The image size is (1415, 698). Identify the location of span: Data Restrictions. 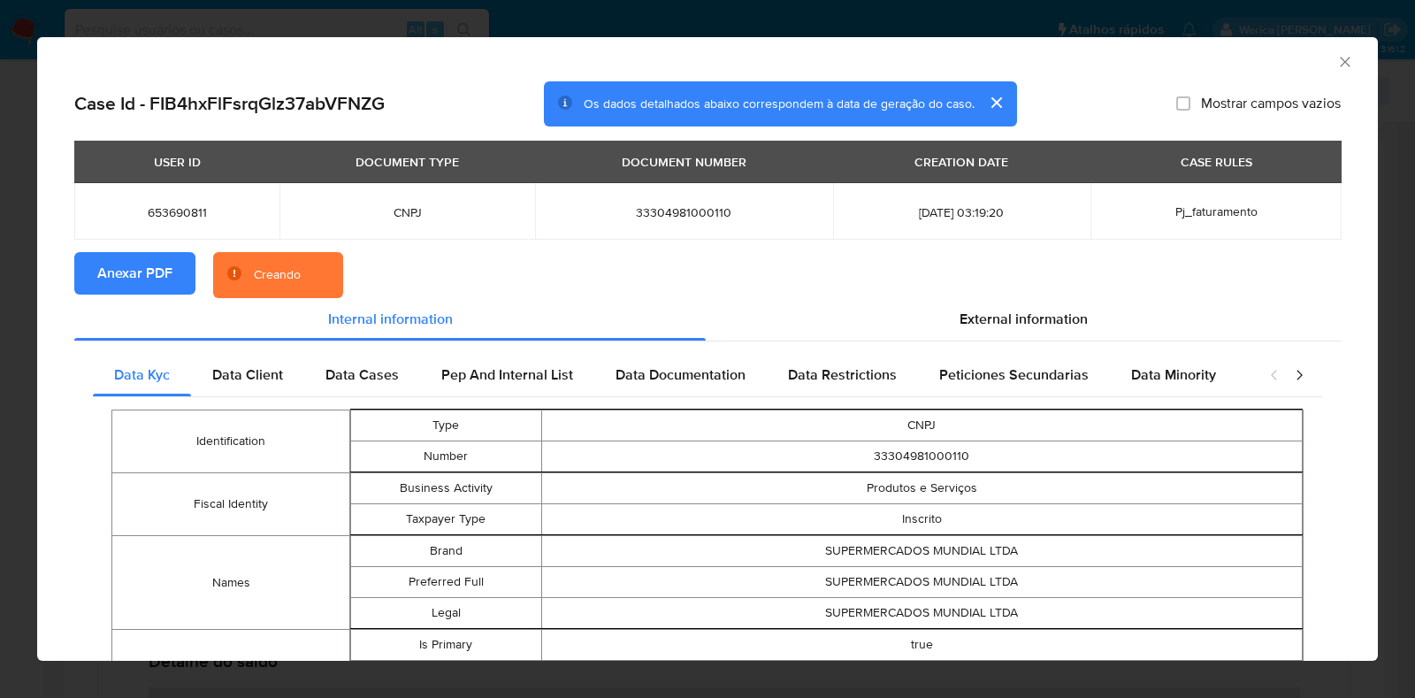
(842, 374).